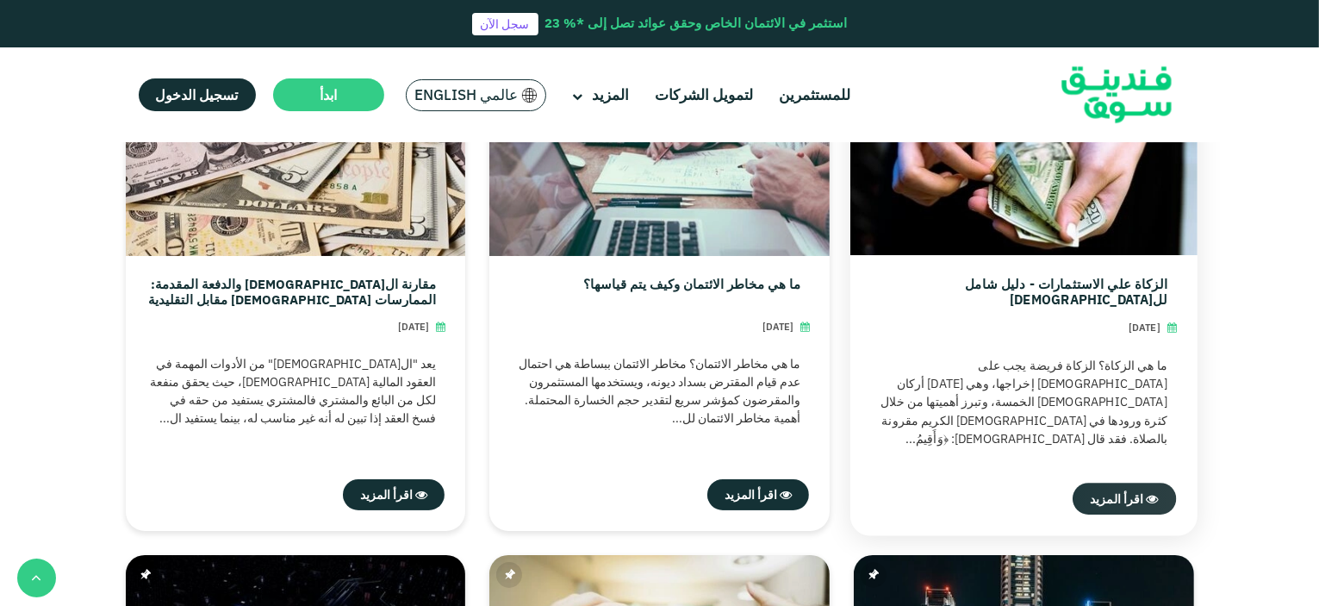 This screenshot has width=1319, height=606. I want to click on a: سجل الآن, so click(505, 24).